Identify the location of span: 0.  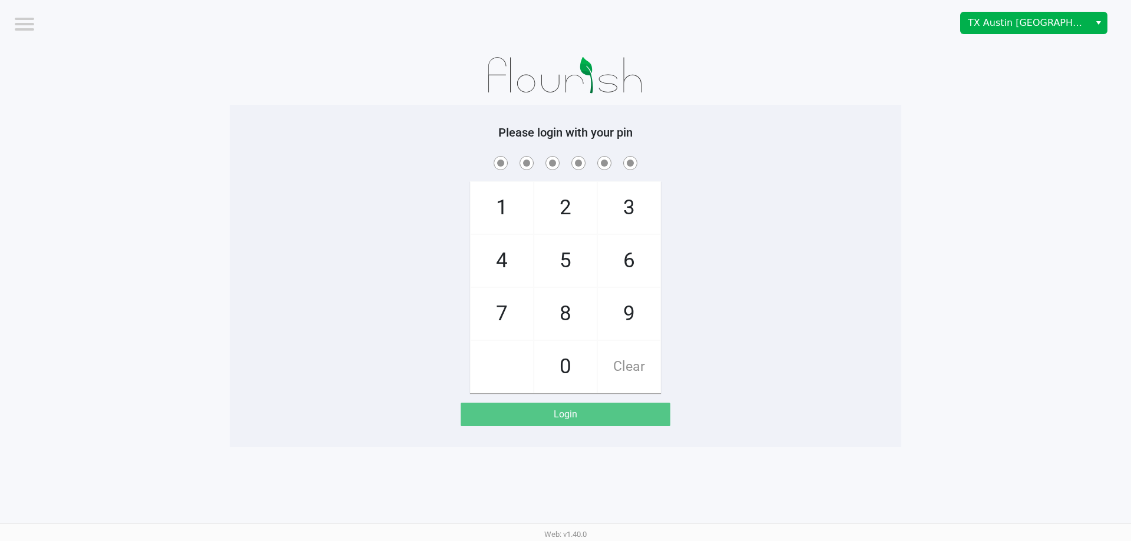
(566, 367).